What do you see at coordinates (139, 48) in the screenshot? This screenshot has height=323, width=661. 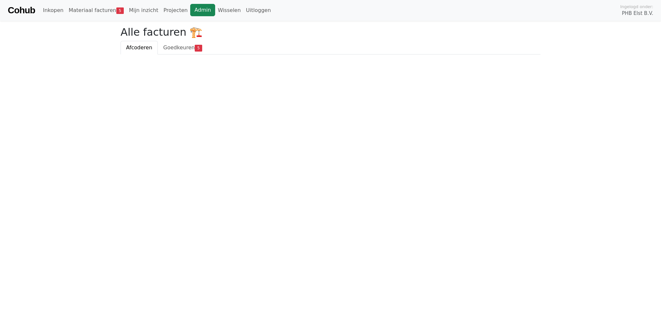 I see `a: Afcoderen` at bounding box center [139, 48].